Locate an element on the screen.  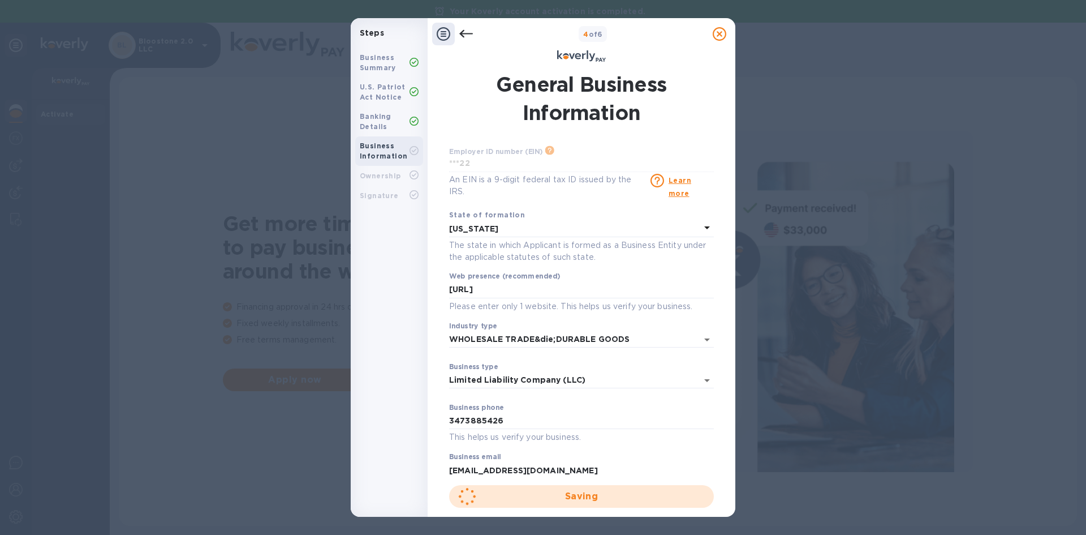
b: $1,000,000 - $5,000,000 per year is located at coordinates (523, 212).